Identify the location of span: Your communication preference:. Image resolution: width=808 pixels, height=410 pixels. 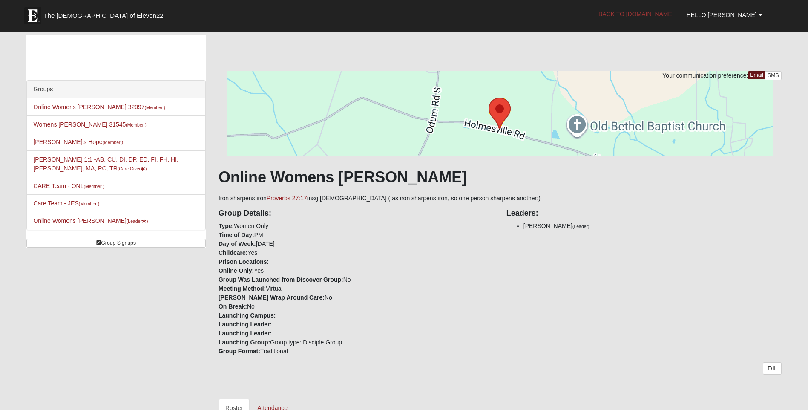
(705, 75).